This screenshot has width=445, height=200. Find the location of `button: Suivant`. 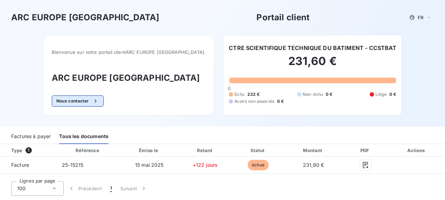

button: Suivant is located at coordinates (134, 188).